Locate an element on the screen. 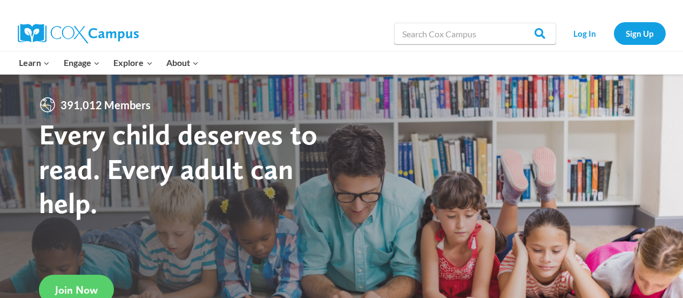 This screenshot has height=298, width=683. span: Explore is located at coordinates (133, 63).